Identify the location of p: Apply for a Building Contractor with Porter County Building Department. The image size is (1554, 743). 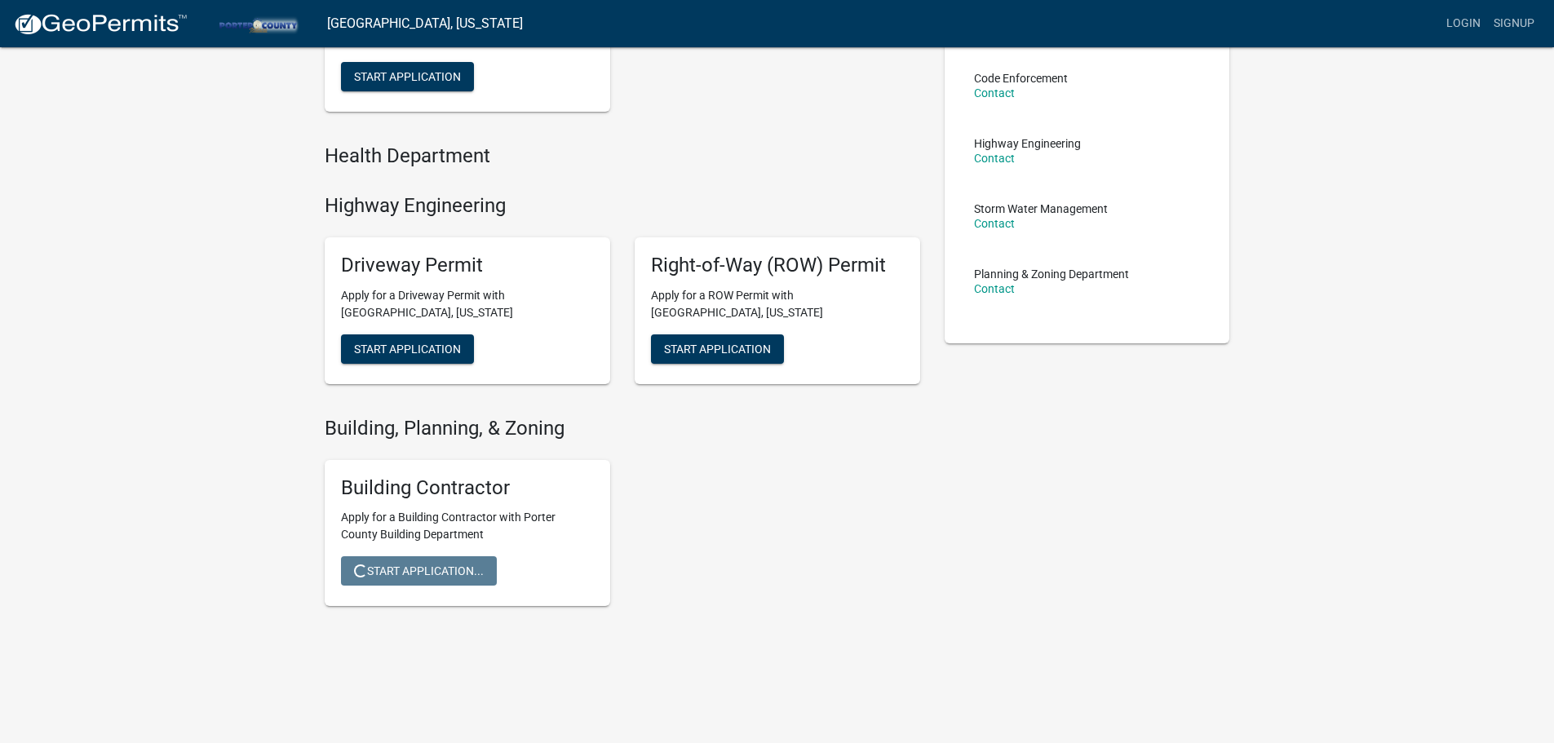
(467, 526).